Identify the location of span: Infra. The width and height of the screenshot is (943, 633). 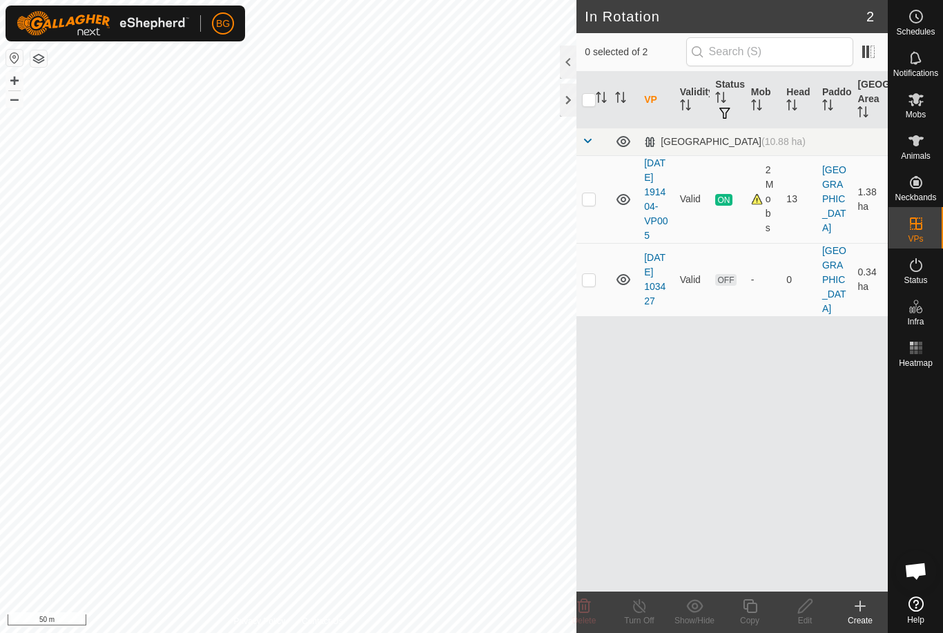
(916, 322).